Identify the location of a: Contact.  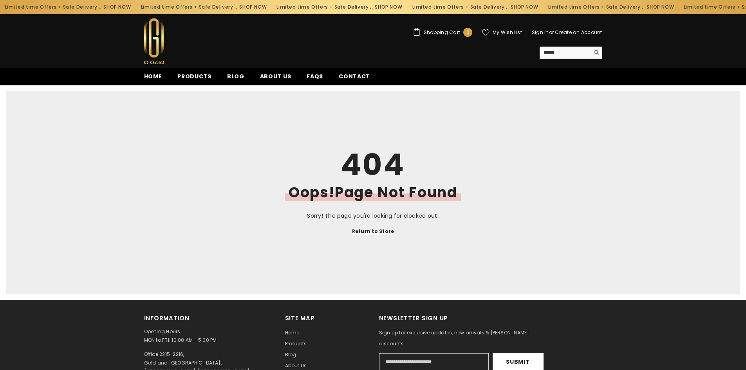
(354, 79).